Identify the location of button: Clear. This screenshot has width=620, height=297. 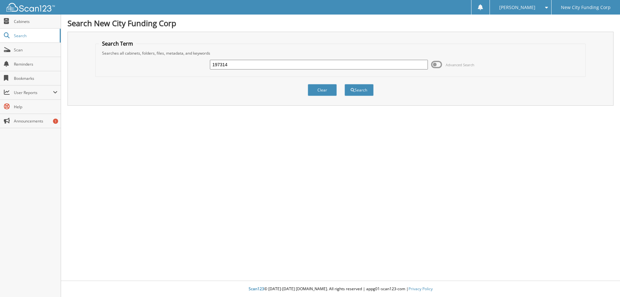
(322, 90).